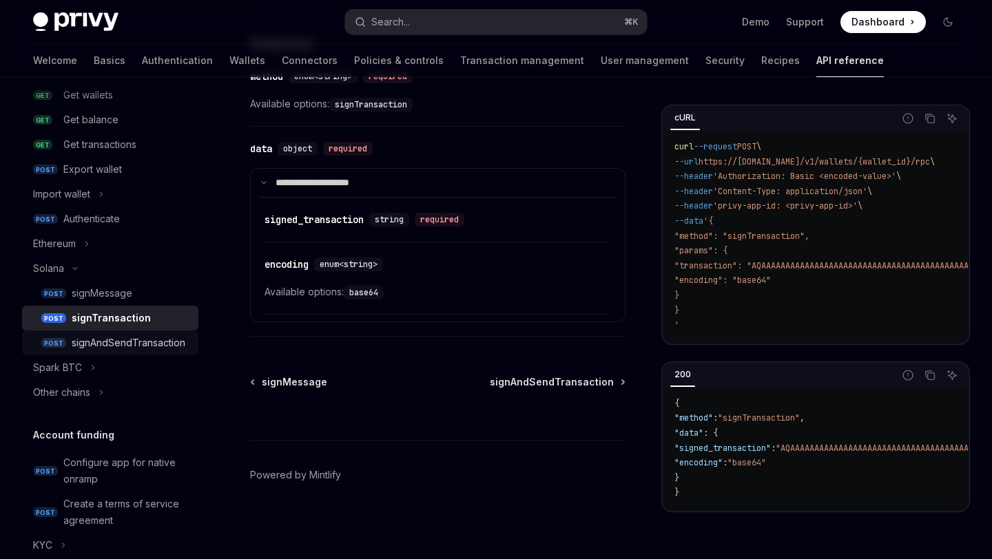  I want to click on a: POSTConfigure app for native onramp, so click(110, 471).